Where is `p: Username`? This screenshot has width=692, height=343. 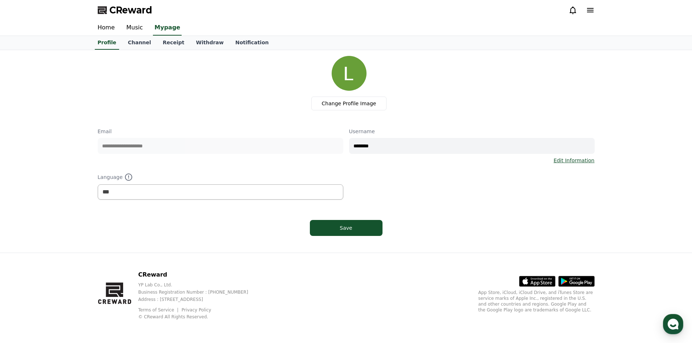 p: Username is located at coordinates (472, 131).